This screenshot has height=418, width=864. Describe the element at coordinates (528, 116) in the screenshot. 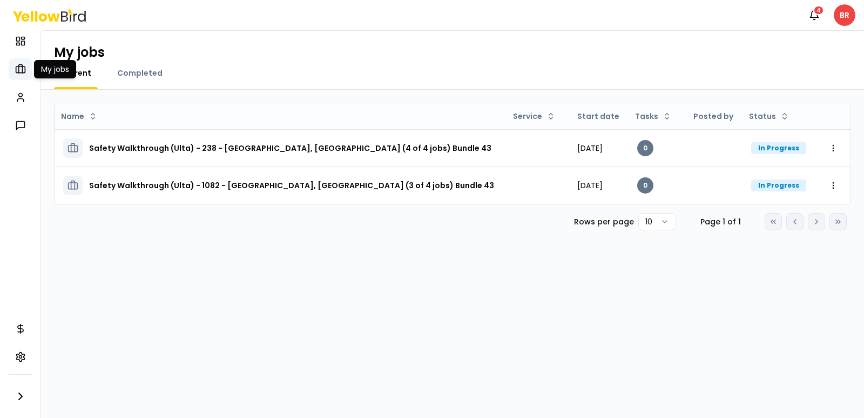

I see `span: Service` at that location.